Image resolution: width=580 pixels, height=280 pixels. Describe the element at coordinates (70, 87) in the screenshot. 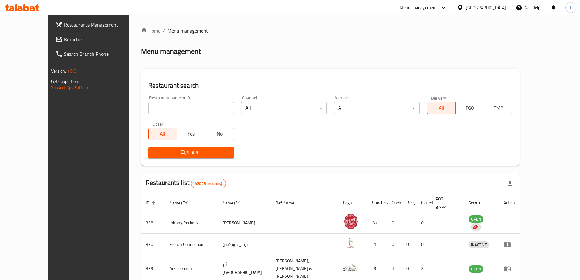

I see `a: Support.OpsPlatform` at that location.